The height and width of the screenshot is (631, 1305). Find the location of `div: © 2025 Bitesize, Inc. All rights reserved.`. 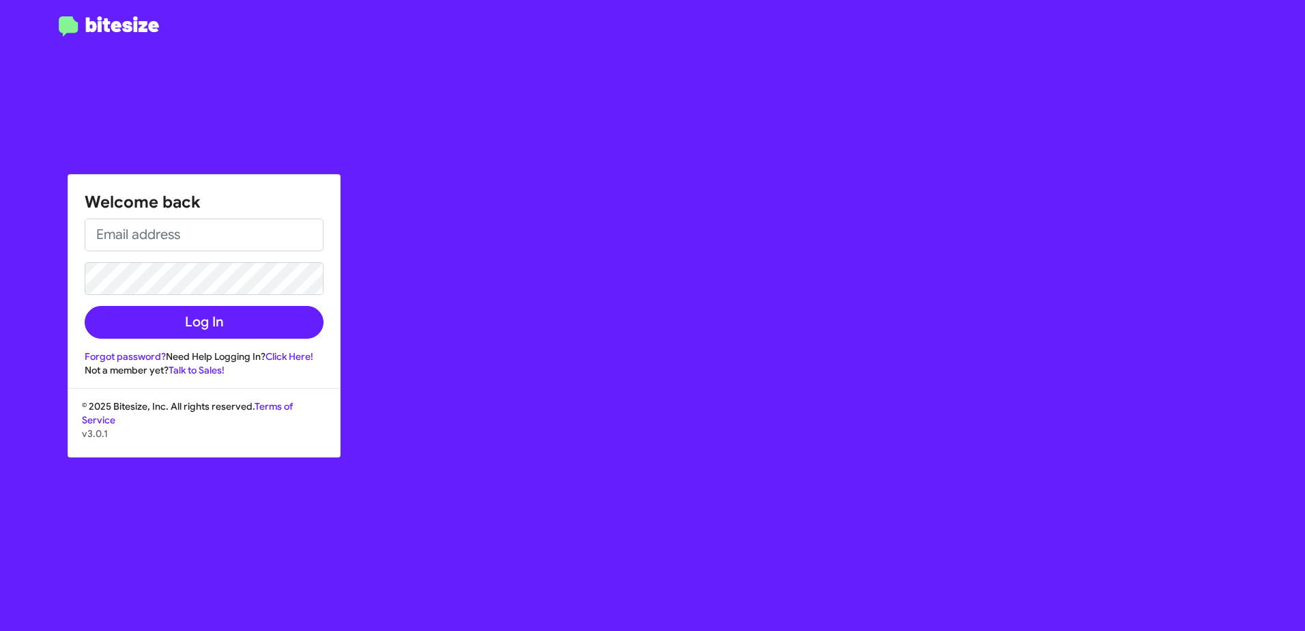

div: © 2025 Bitesize, Inc. All rights reserved. is located at coordinates (204, 428).